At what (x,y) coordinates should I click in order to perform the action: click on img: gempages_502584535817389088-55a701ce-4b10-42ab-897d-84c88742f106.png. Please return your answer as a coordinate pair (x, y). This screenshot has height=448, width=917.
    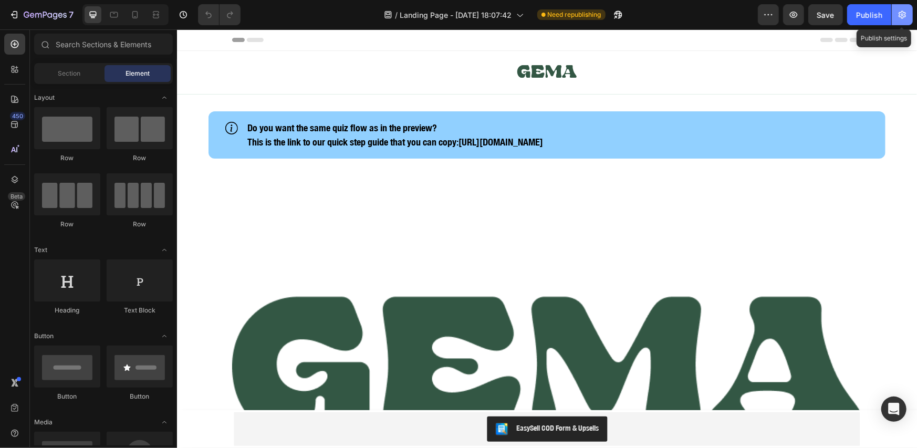
    Looking at the image, I should click on (370, 42).